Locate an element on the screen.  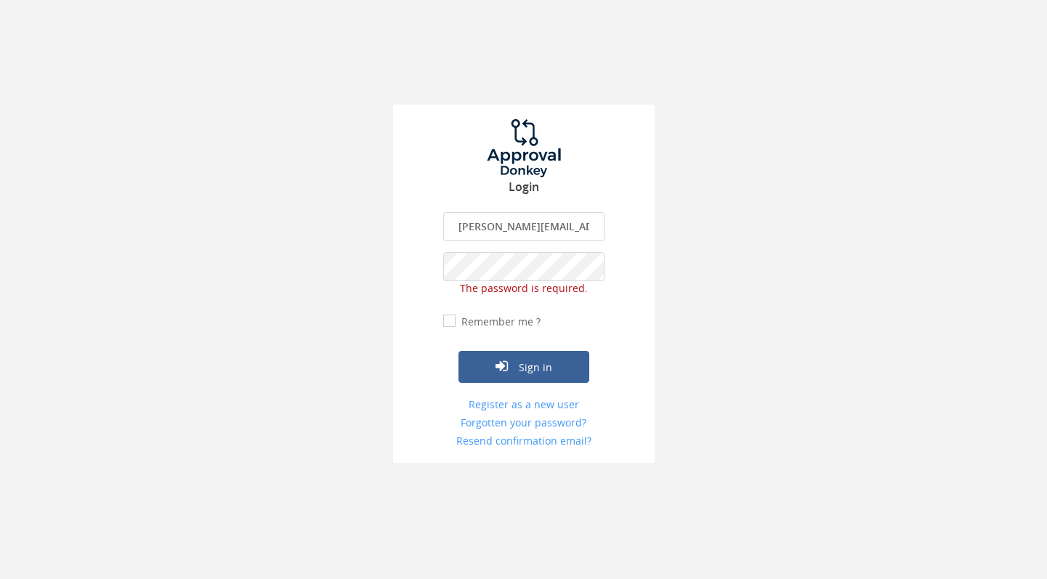
h3: Login is located at coordinates (524, 188).